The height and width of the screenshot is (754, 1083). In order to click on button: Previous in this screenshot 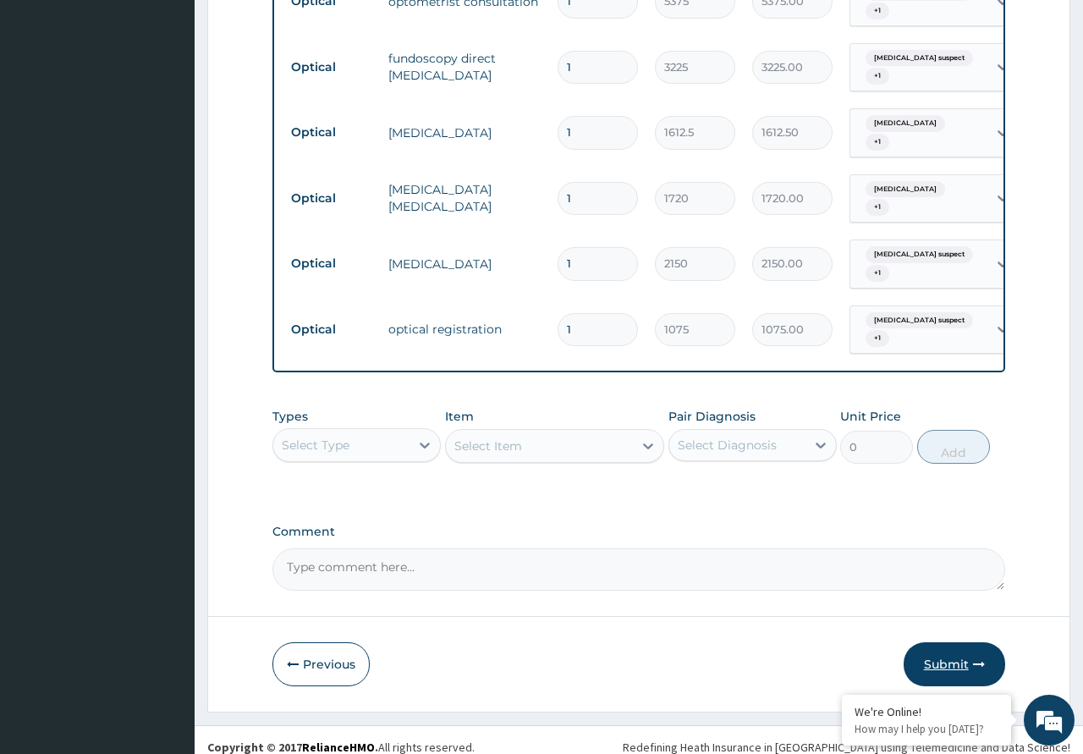, I will do `click(321, 664)`.